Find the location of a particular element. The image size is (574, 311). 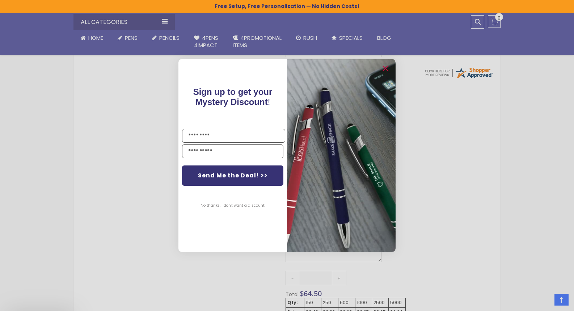

img: pop-up-image is located at coordinates (341, 155).